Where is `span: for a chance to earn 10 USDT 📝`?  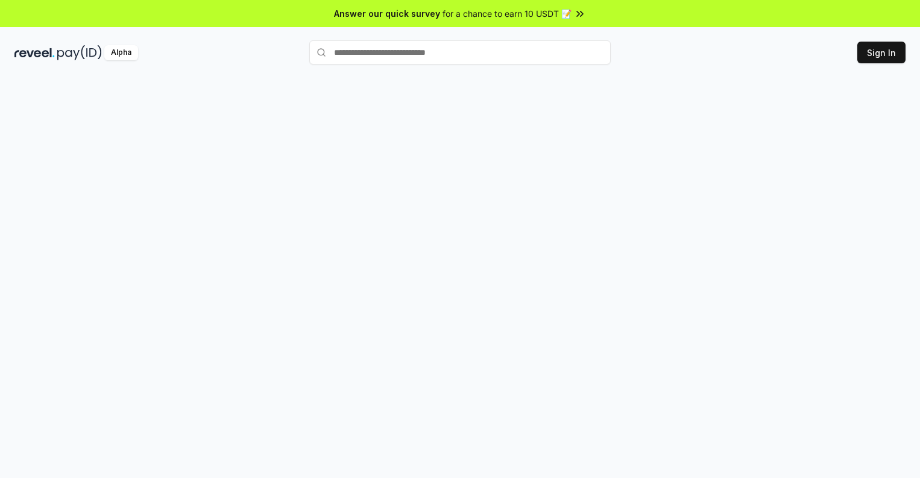
span: for a chance to earn 10 USDT 📝 is located at coordinates (507, 13).